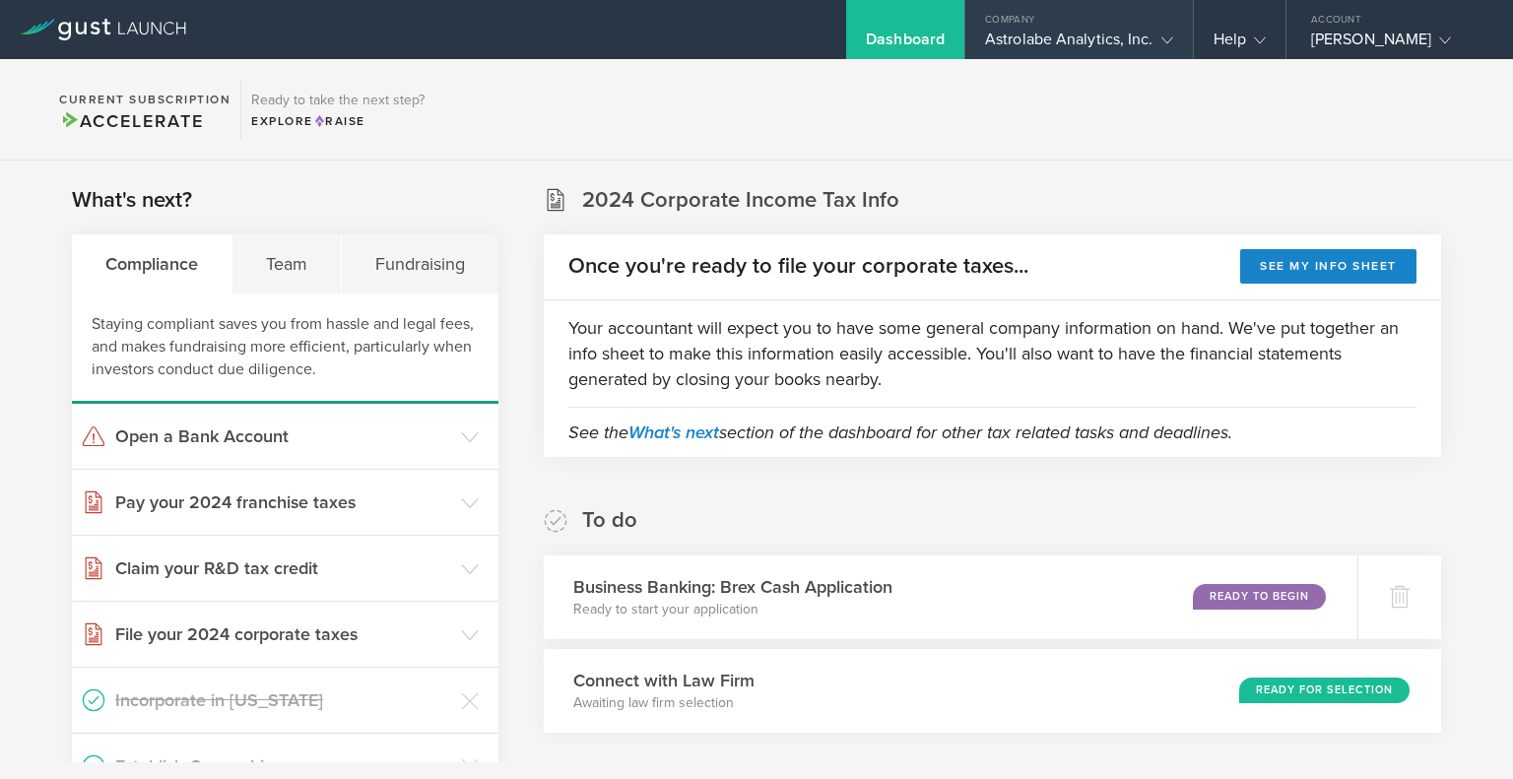  I want to click on div: Ready to take the next step?ExploreRaise, so click(337, 109).